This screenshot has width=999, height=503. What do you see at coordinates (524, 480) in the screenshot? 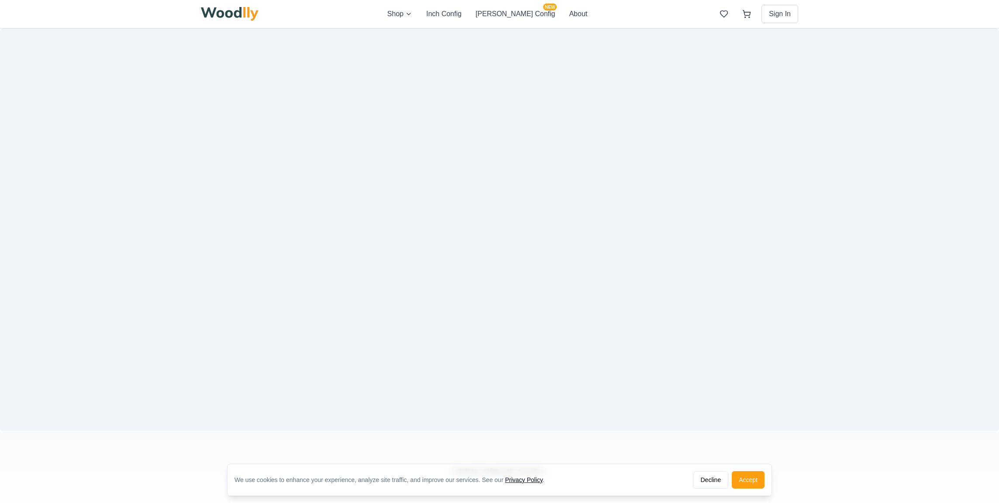
I see `a: Privacy Policy` at bounding box center [524, 480].